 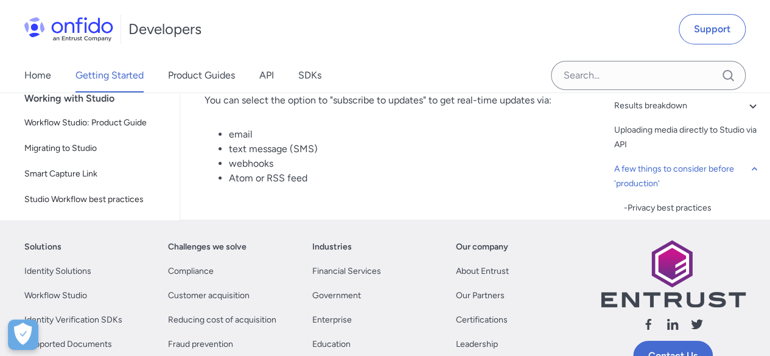 I want to click on a: Support, so click(x=712, y=29).